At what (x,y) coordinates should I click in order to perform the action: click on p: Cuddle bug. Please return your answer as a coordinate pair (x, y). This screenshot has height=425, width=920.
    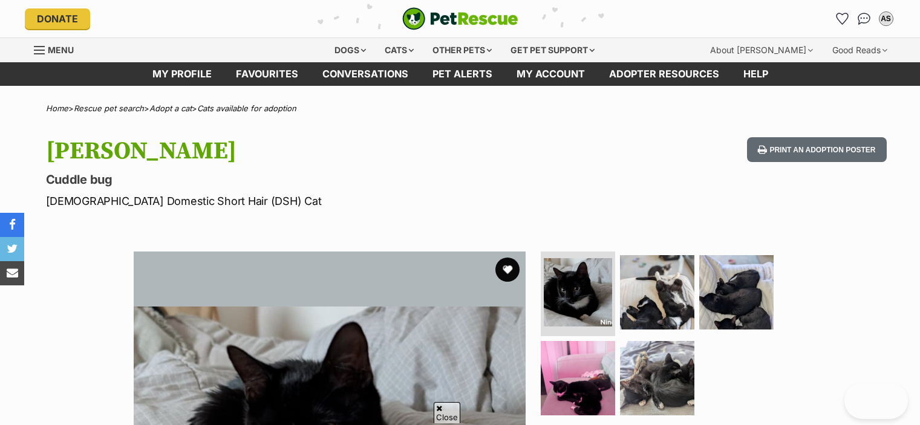
    Looking at the image, I should click on (302, 180).